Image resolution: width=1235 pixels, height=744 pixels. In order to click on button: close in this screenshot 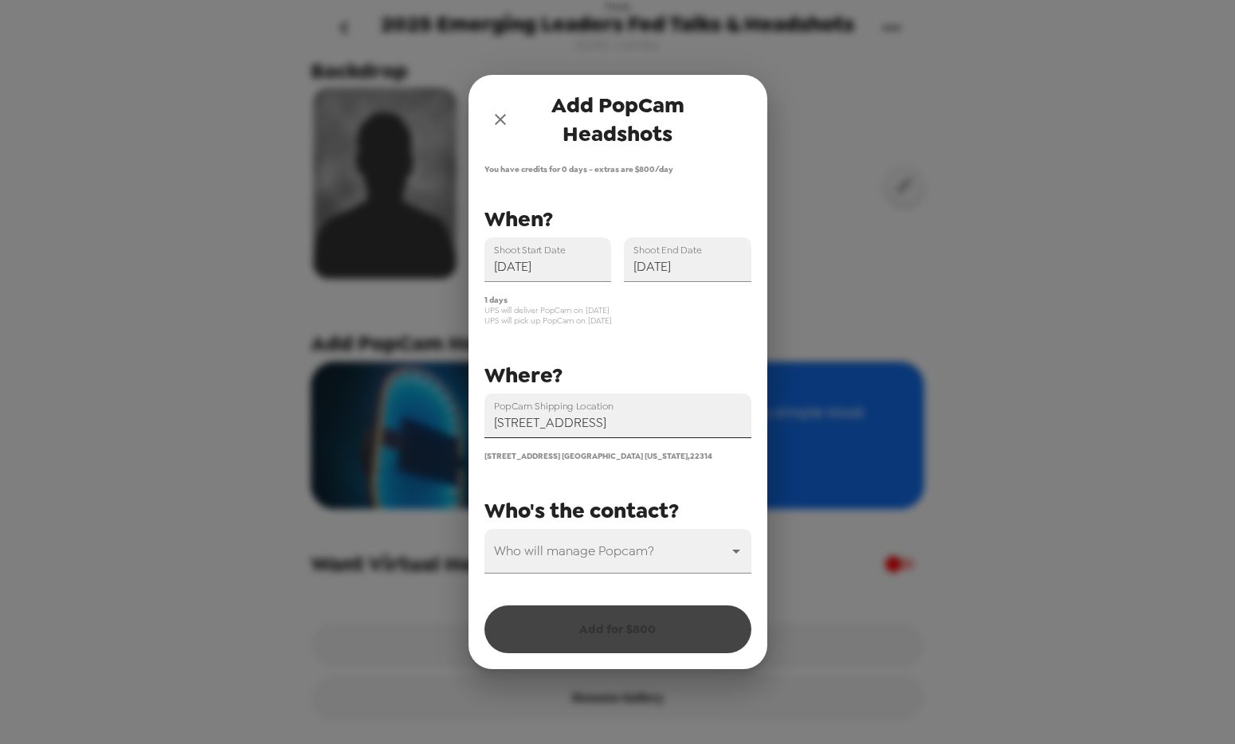, I will do `click(500, 120)`.